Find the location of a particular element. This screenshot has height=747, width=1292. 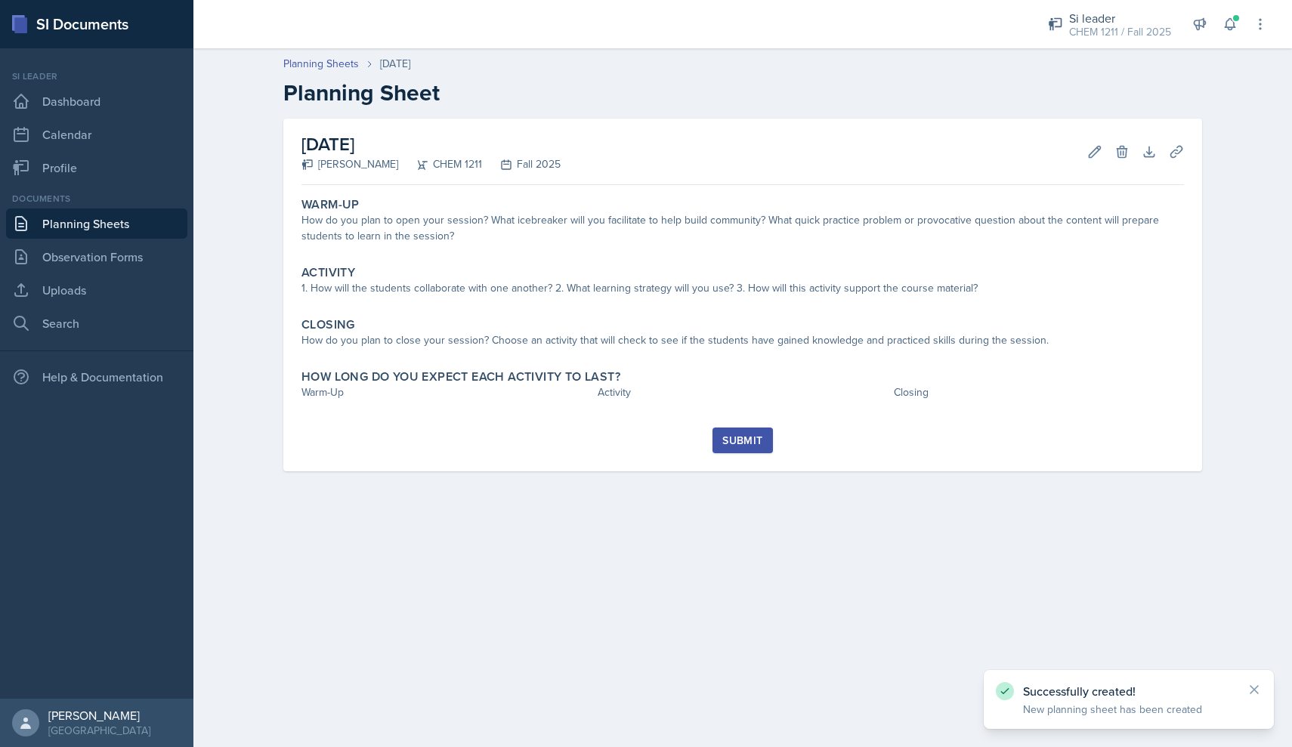

div: Help & Documentation is located at coordinates (97, 377).